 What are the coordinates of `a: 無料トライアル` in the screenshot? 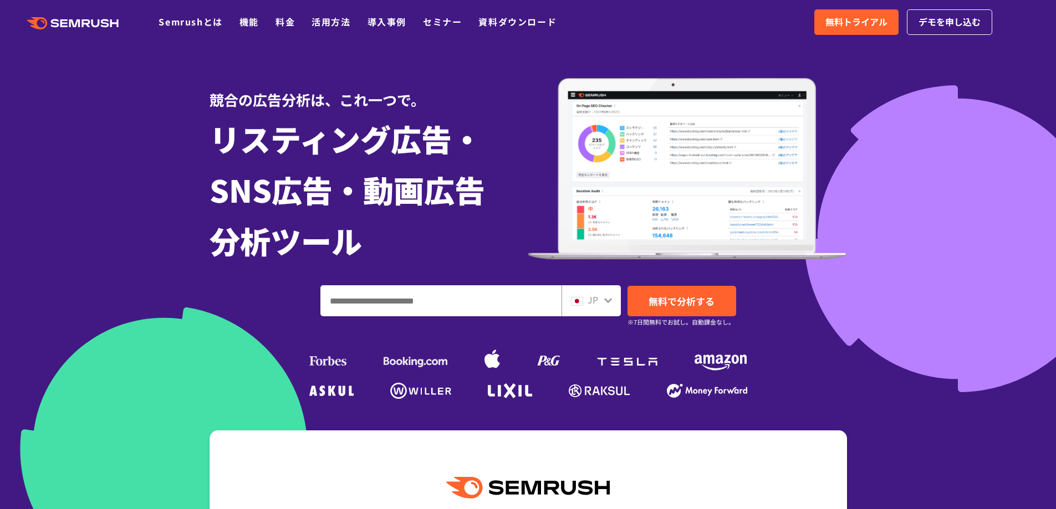 It's located at (856, 22).